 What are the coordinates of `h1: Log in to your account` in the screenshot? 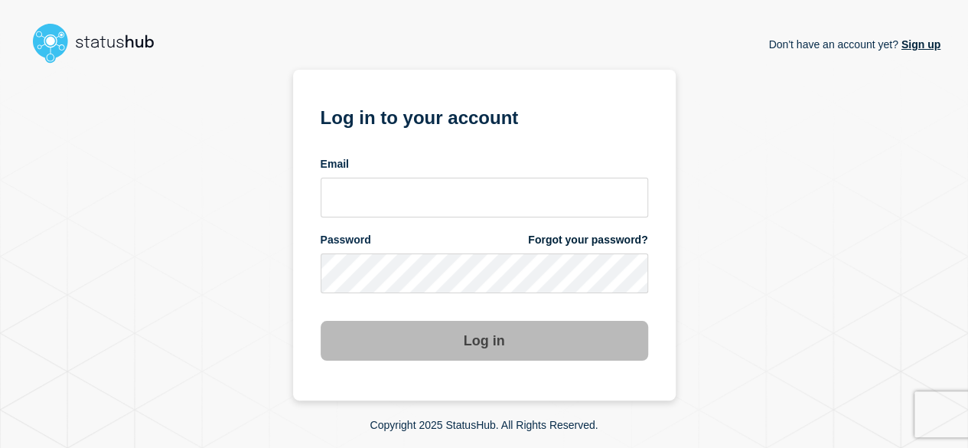 It's located at (484, 116).